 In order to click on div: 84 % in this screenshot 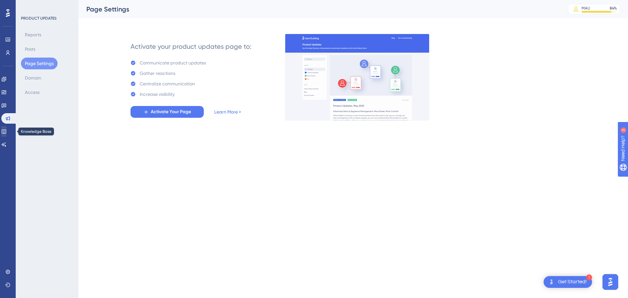, I will do `click(613, 8)`.